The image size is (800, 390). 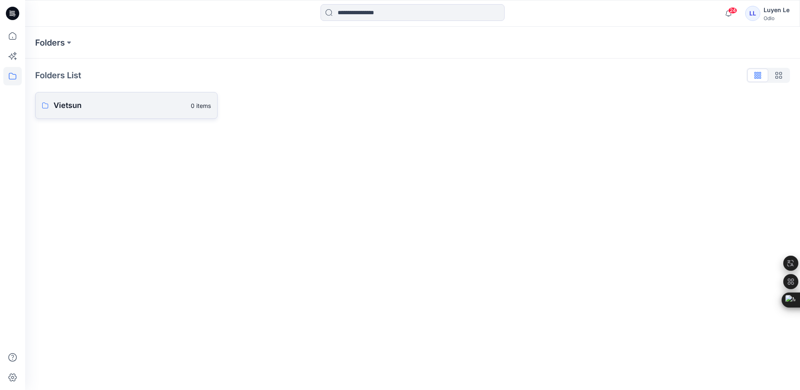 I want to click on p: Folders, so click(x=50, y=43).